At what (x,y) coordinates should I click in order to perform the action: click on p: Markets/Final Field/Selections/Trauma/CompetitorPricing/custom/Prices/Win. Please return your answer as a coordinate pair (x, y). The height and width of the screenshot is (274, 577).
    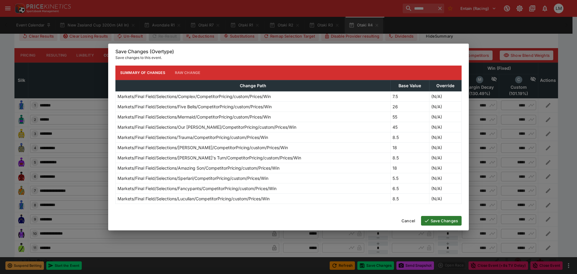
    Looking at the image, I should click on (193, 137).